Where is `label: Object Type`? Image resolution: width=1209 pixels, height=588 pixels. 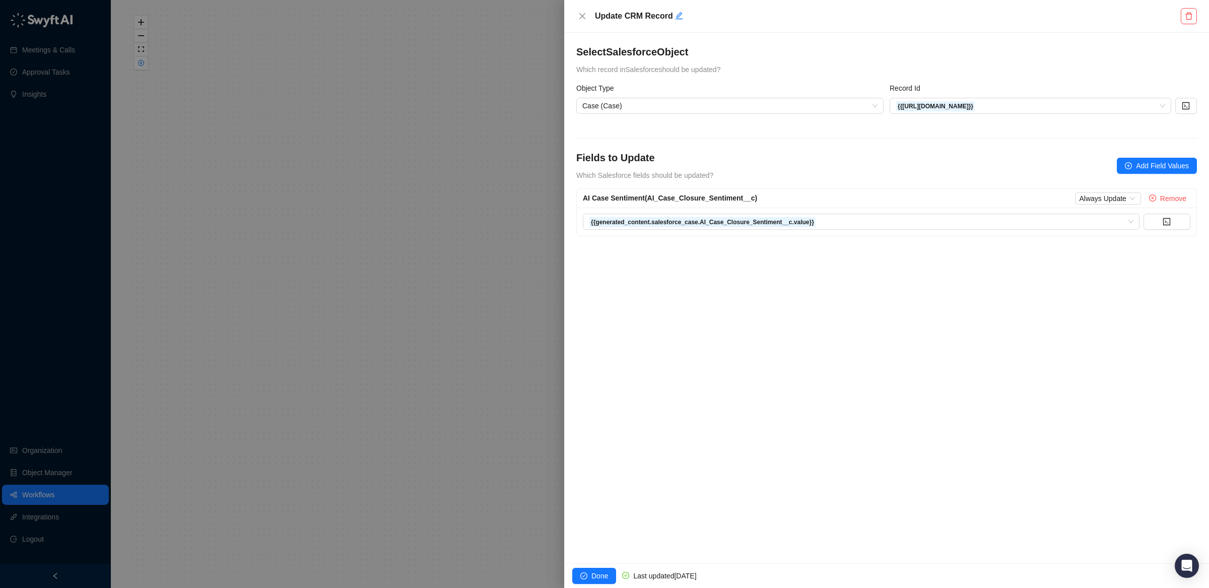 label: Object Type is located at coordinates (599, 88).